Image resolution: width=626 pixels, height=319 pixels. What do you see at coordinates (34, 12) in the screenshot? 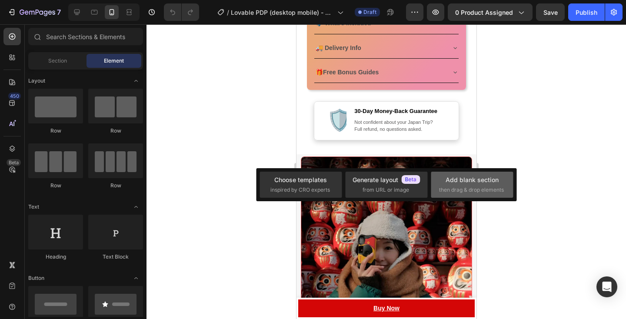
I see `button: 7` at bounding box center [34, 12].